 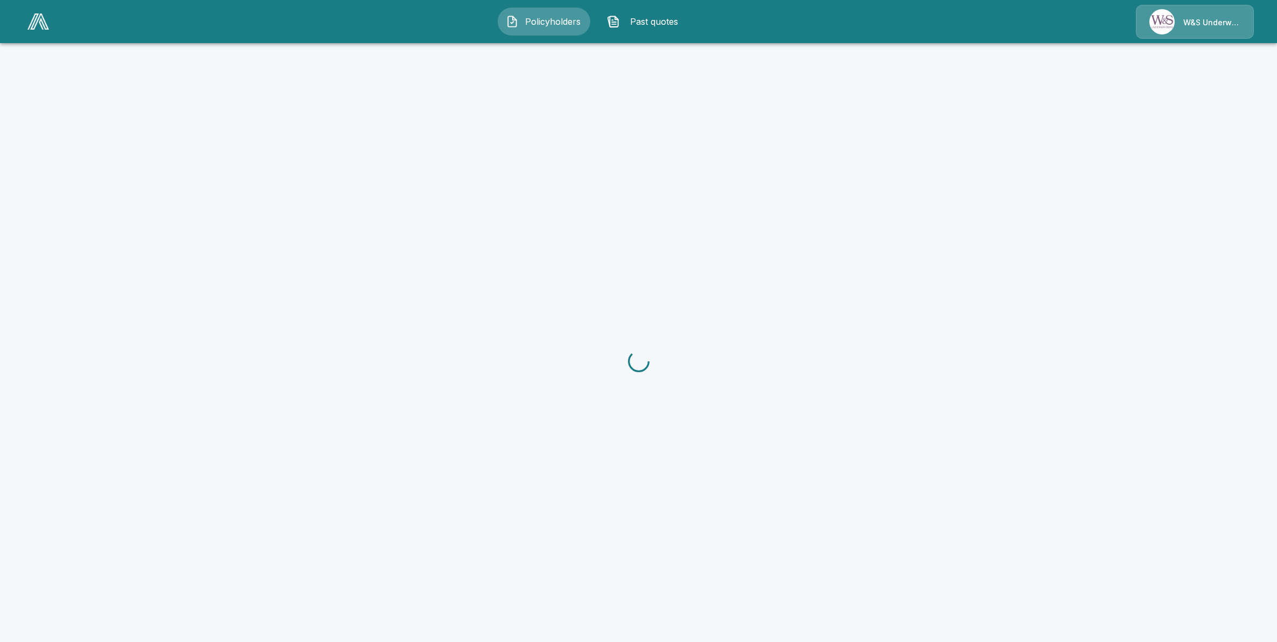 I want to click on a: Past quotes IconPast quotes, so click(x=645, y=22).